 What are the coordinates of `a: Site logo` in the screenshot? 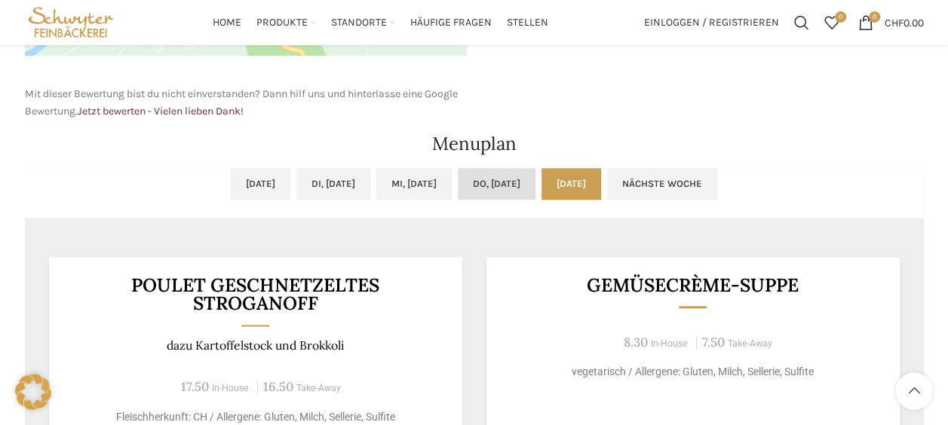 It's located at (71, 21).